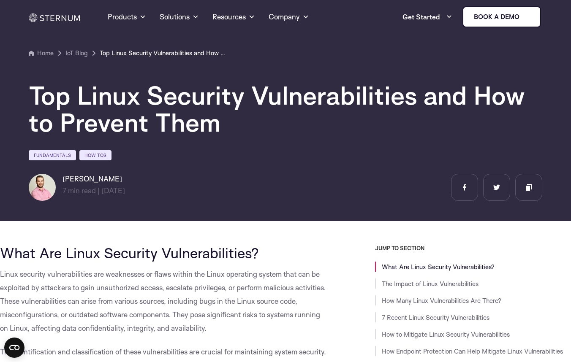 The width and height of the screenshot is (571, 362). Describe the element at coordinates (446, 334) in the screenshot. I see `a: How to Mitigate Linux Security Vulnerabilities` at that location.